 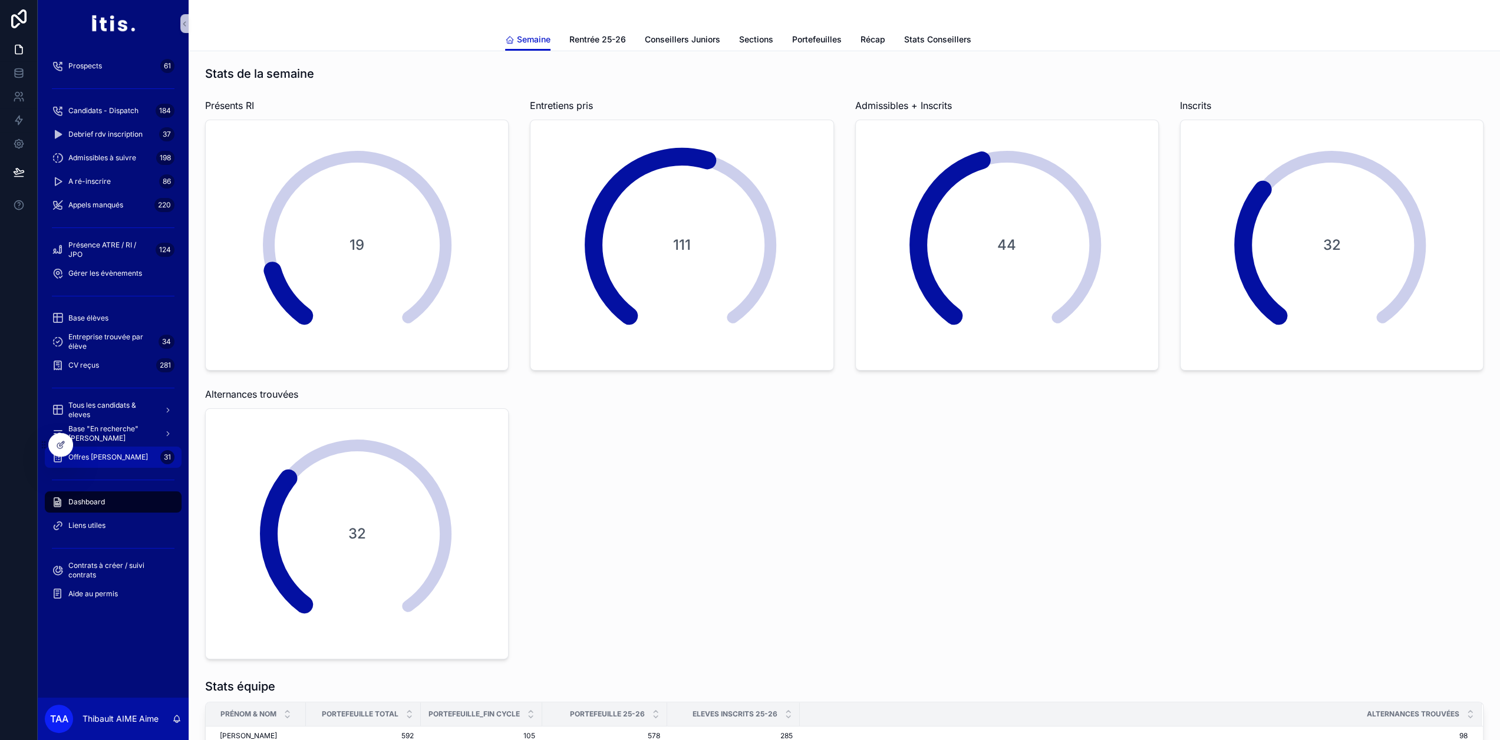 I want to click on span: Prospects, so click(x=85, y=66).